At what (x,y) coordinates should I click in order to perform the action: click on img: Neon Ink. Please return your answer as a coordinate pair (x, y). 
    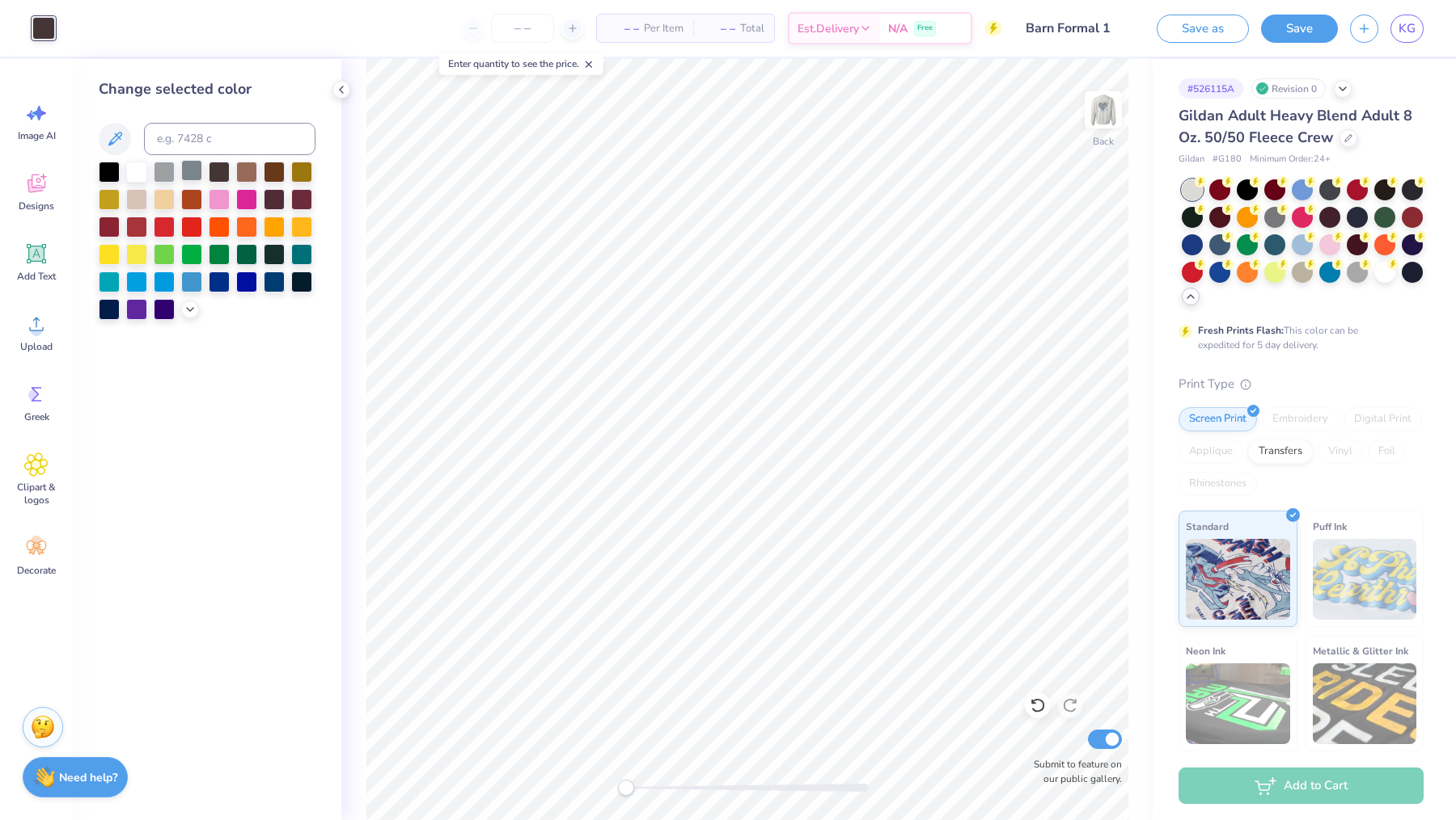
    Looking at the image, I should click on (1237, 704).